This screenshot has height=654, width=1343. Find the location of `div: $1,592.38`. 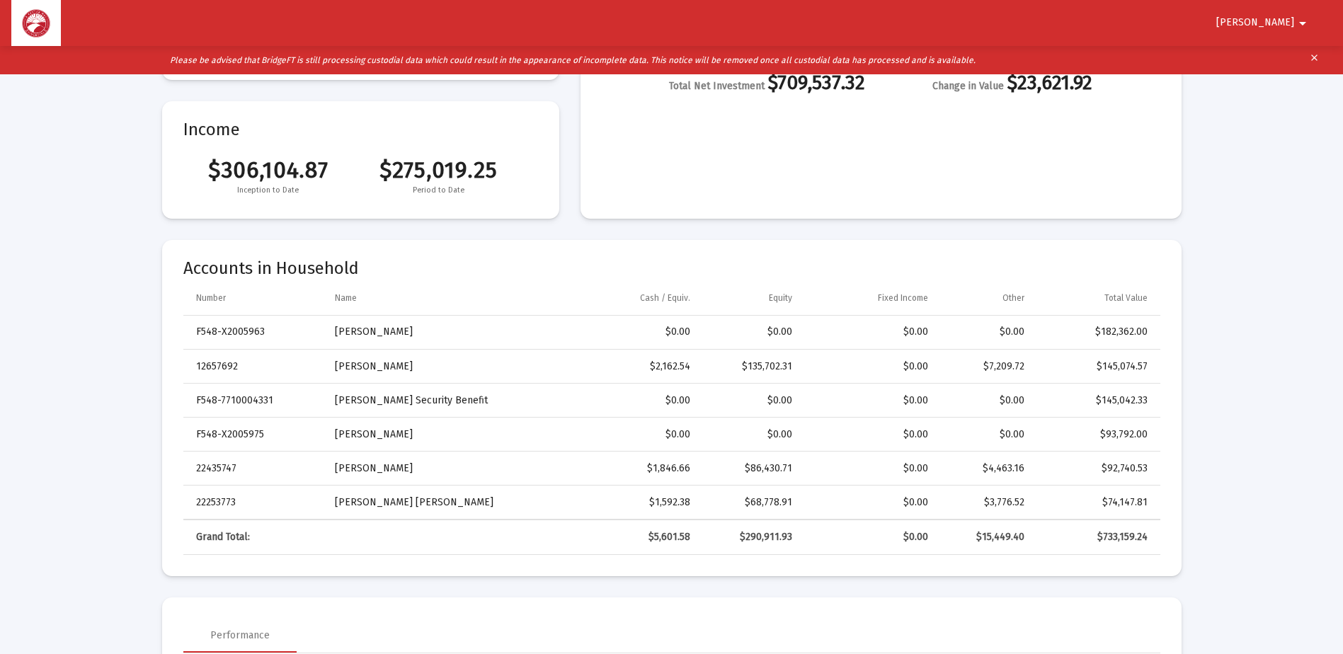

div: $1,592.38 is located at coordinates (633, 503).